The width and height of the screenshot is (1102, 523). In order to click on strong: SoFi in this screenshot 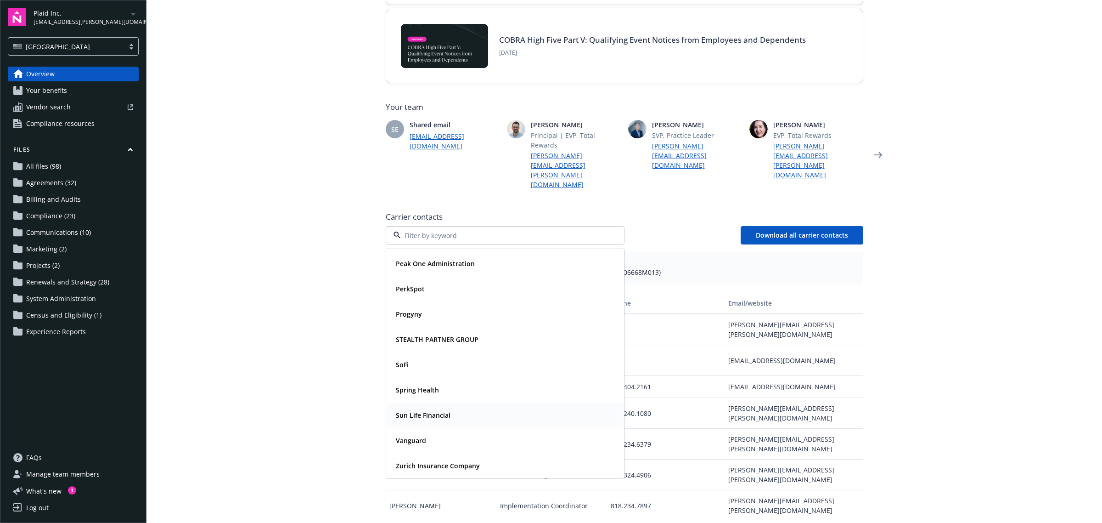, I will do `click(402, 364)`.